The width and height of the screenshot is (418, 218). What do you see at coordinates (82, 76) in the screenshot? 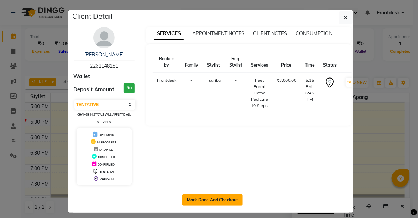
I see `span: Wallet` at bounding box center [82, 76].